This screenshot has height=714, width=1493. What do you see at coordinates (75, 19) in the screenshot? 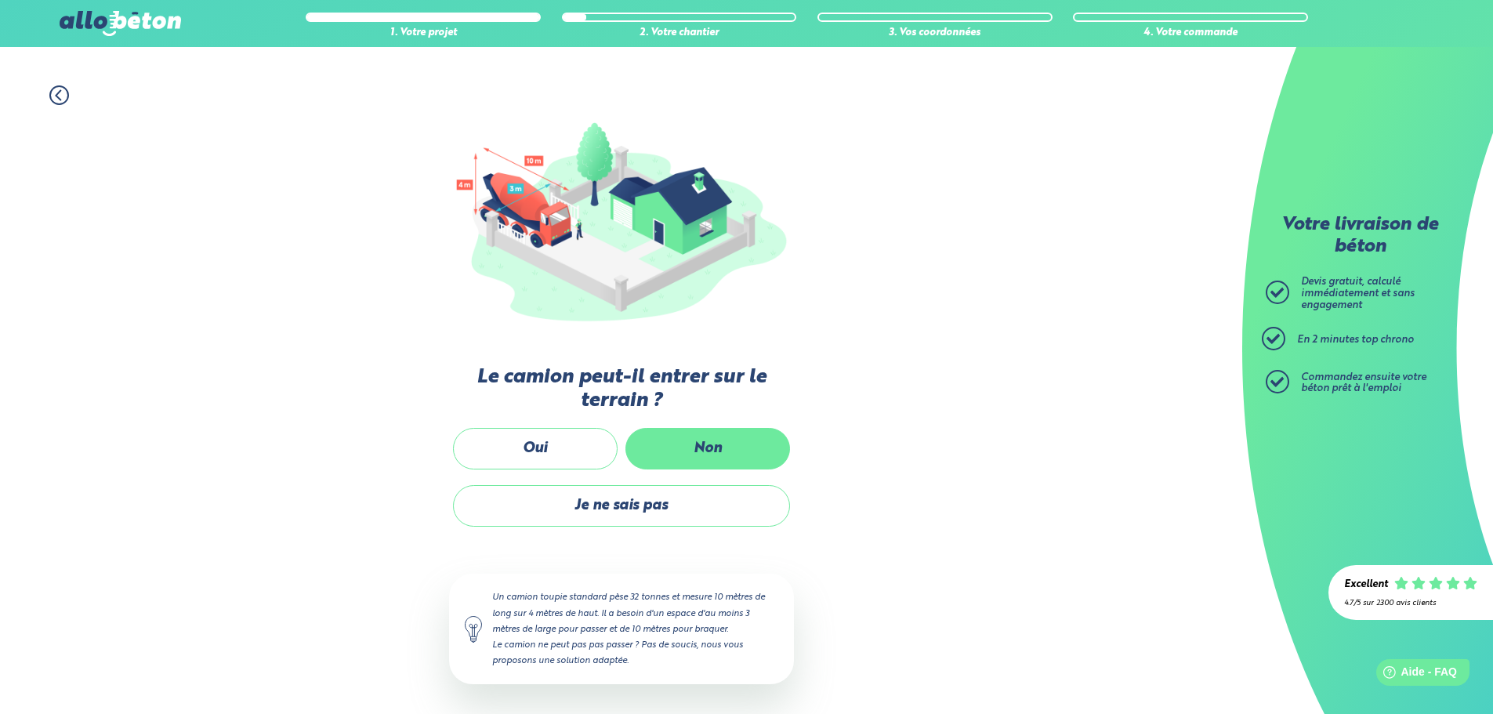
I see `span: Aide - FAQ` at bounding box center [75, 19].